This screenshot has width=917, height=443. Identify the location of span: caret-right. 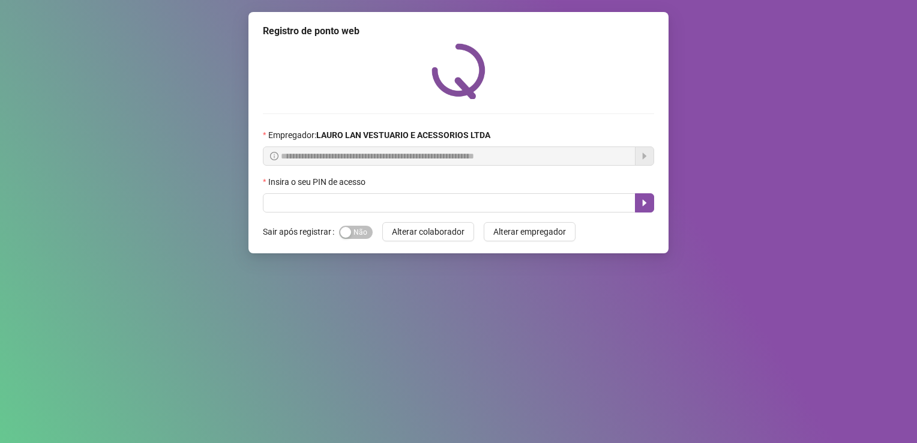
(644, 203).